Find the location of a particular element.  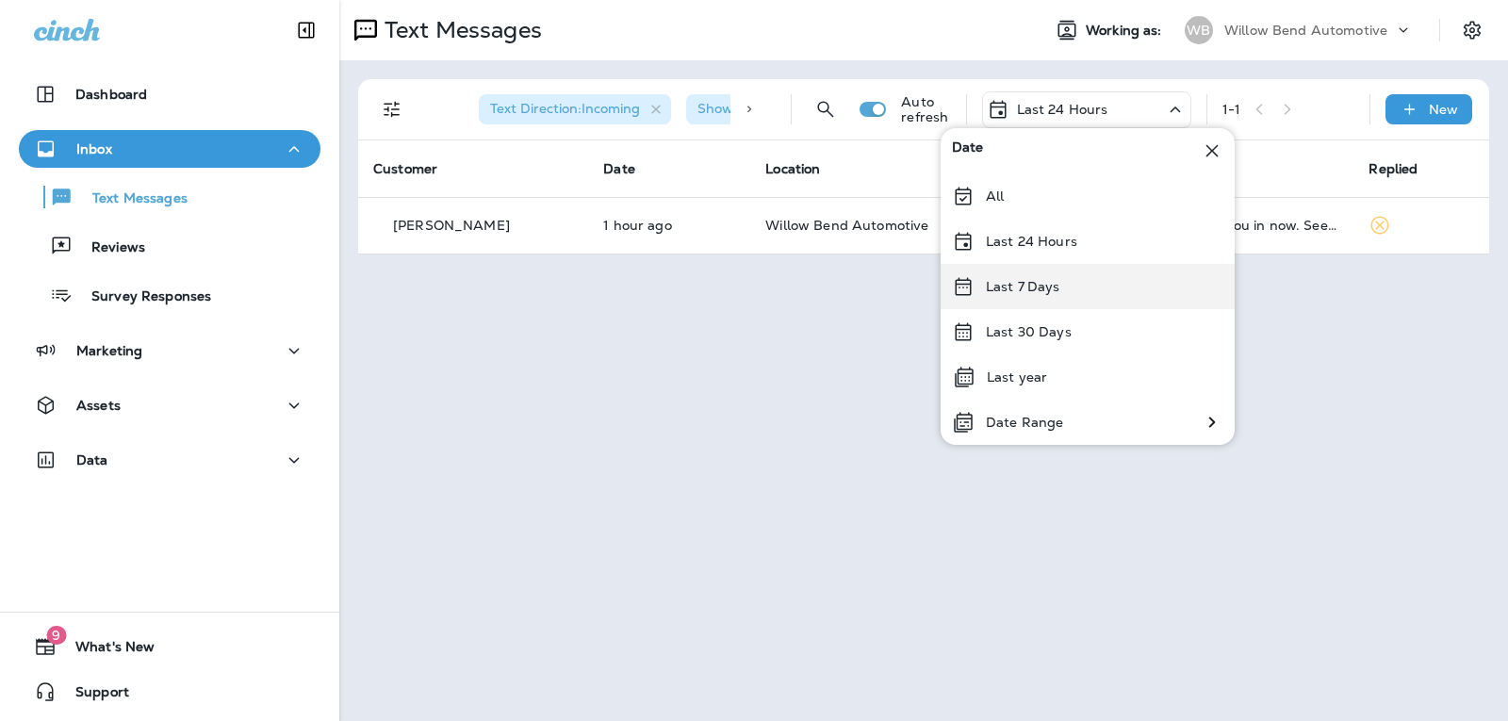

button: Assets is located at coordinates (170, 405).